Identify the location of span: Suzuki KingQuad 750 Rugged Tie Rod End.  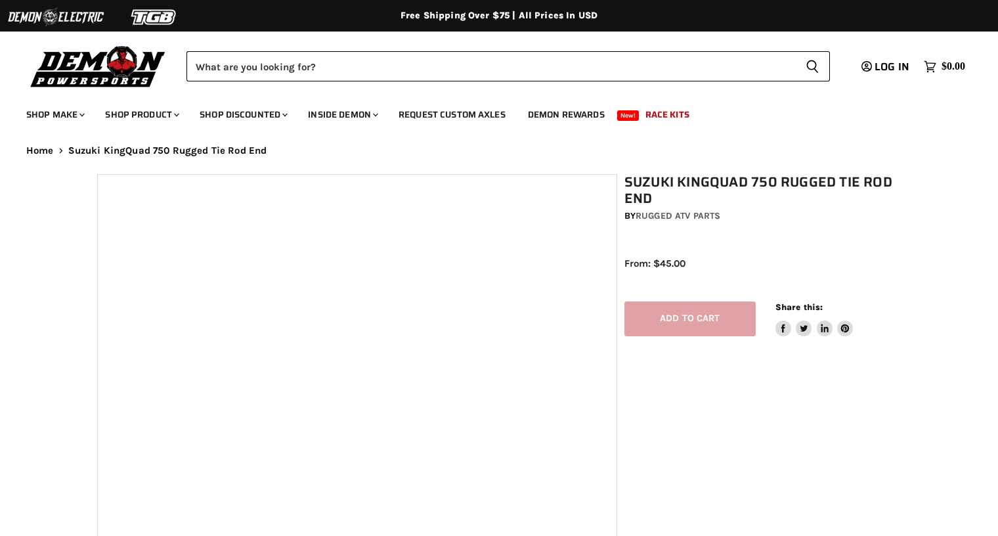
(167, 150).